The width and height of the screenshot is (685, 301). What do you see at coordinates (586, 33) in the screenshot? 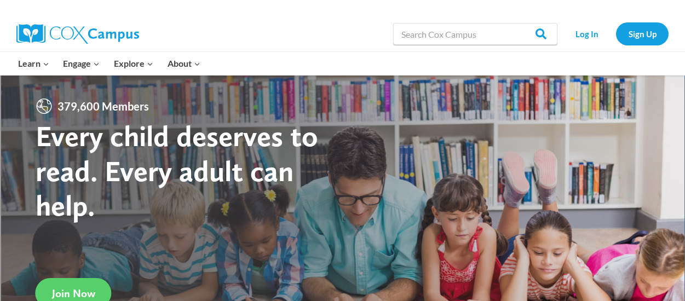
I see `a: Log In` at bounding box center [586, 33].